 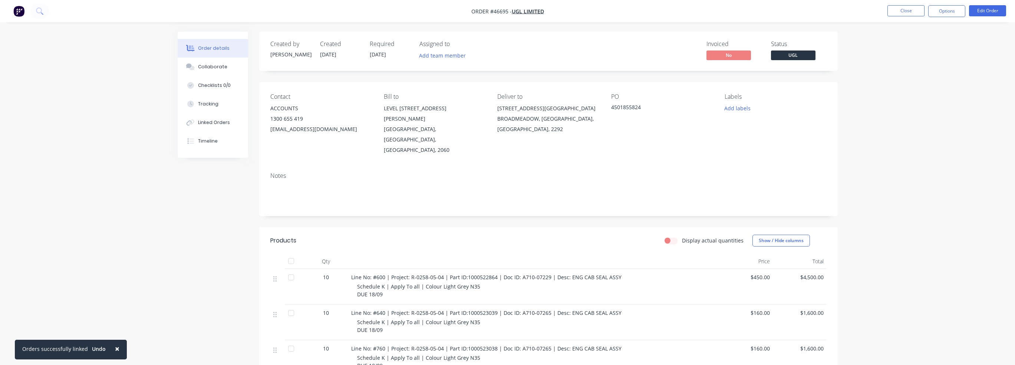 I want to click on div: Checklists 0/0, so click(x=214, y=85).